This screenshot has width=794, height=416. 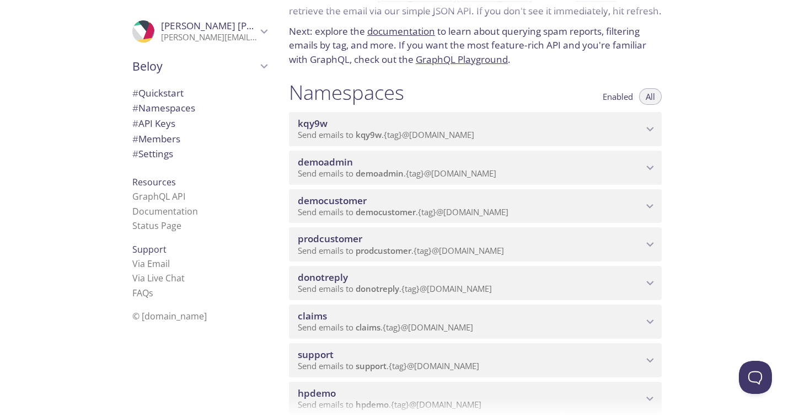 What do you see at coordinates (476, 244) in the screenshot?
I see `div: prodcustomer namespace` at bounding box center [476, 244].